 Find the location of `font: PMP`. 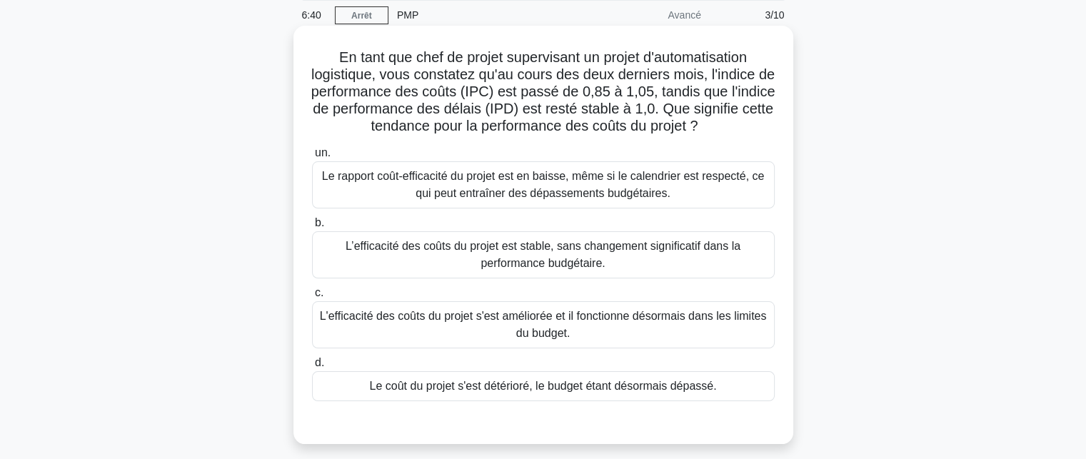

font: PMP is located at coordinates (408, 15).